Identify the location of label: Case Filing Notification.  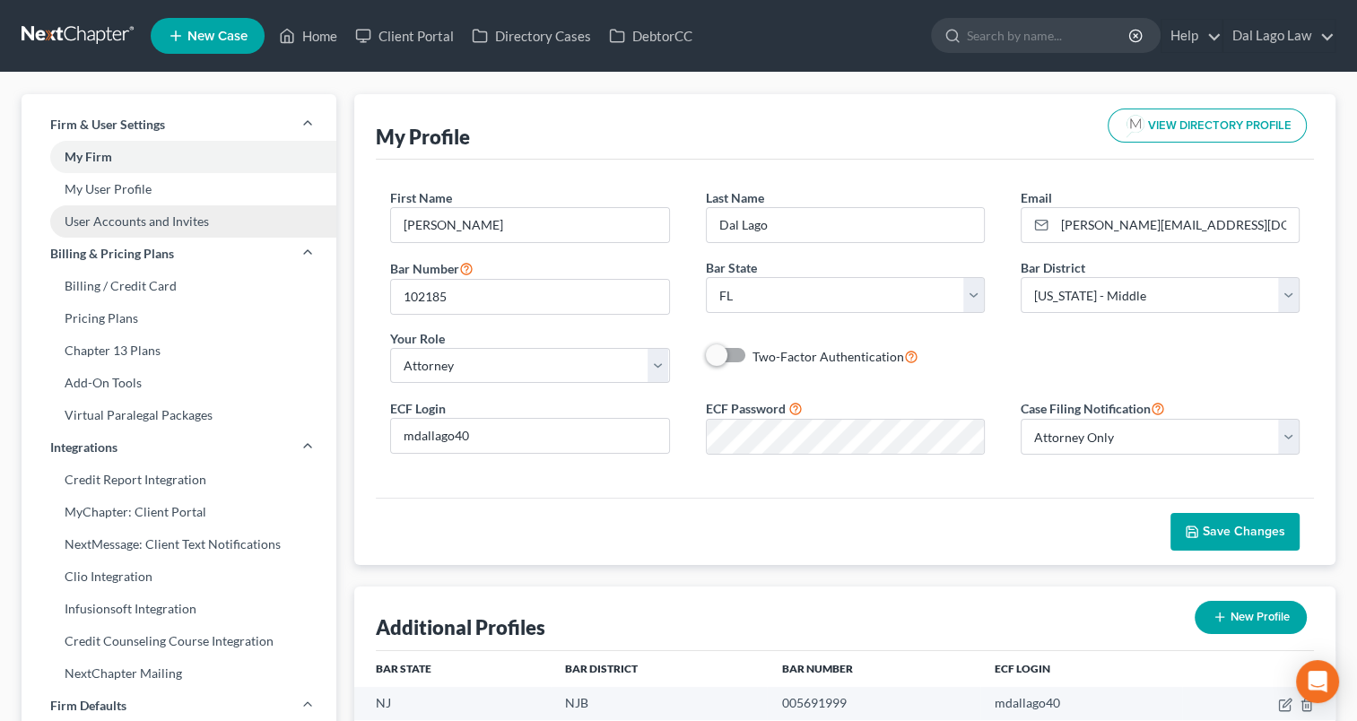
(1093, 408).